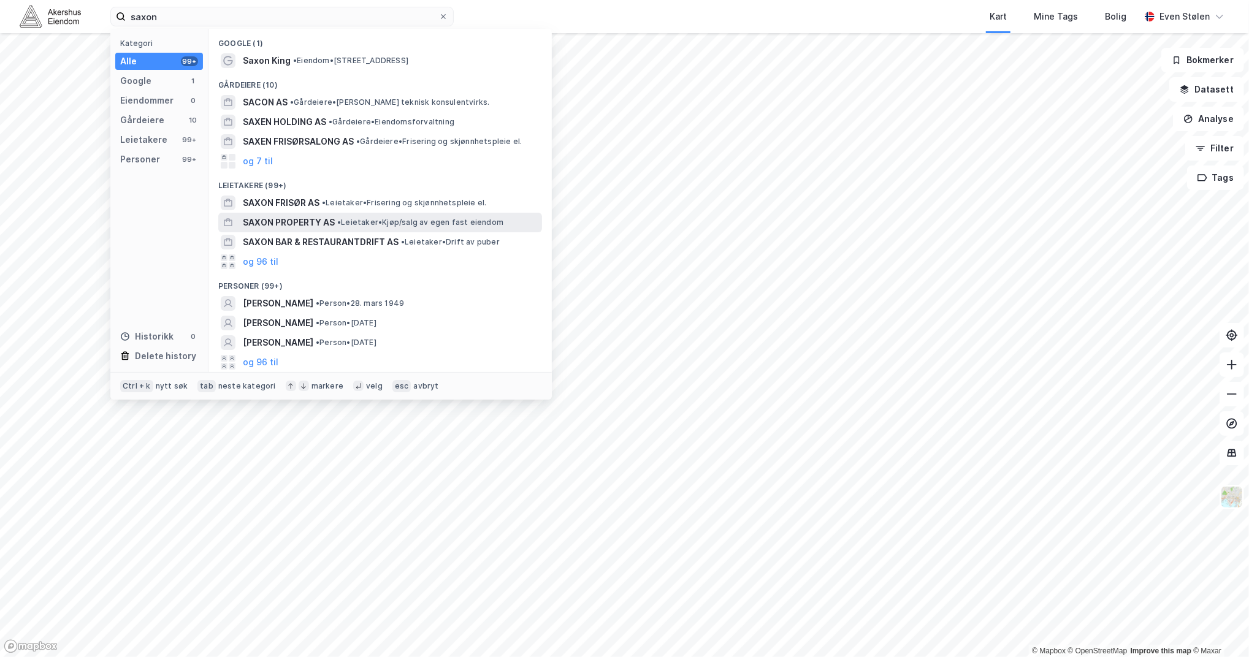 This screenshot has height=657, width=1249. Describe the element at coordinates (140, 159) in the screenshot. I see `div: Personer` at that location.